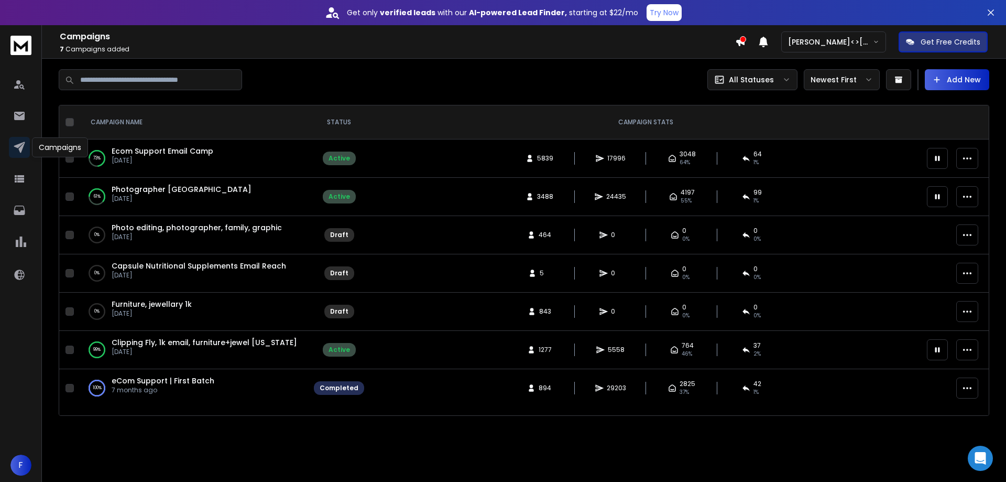 The image size is (1006, 482). I want to click on a: Ecom Support Email Camp, so click(162, 151).